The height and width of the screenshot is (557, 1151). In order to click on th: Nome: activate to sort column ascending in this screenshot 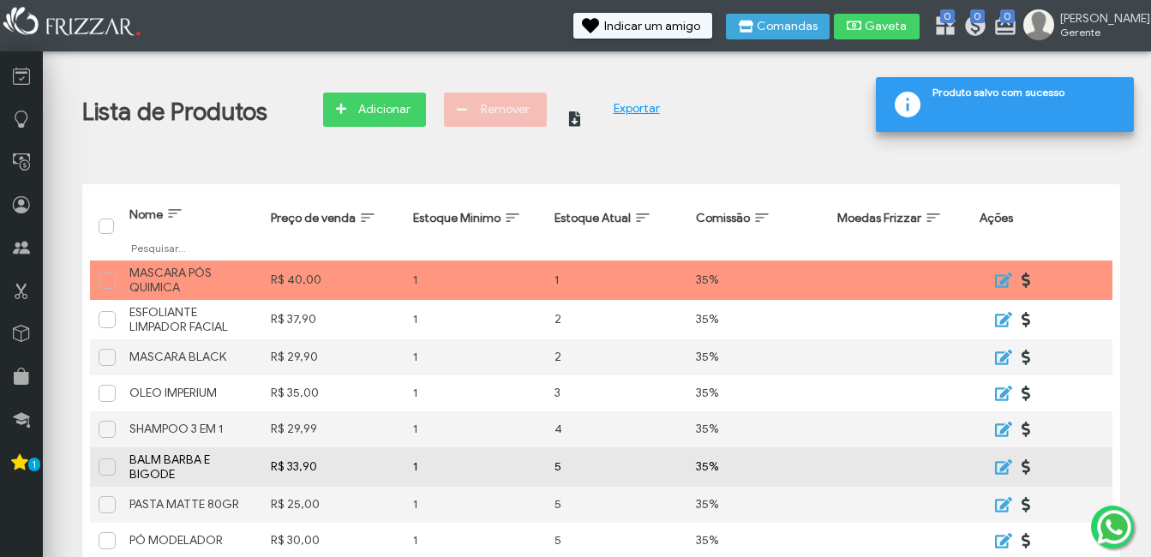, I will do `click(191, 226)`.